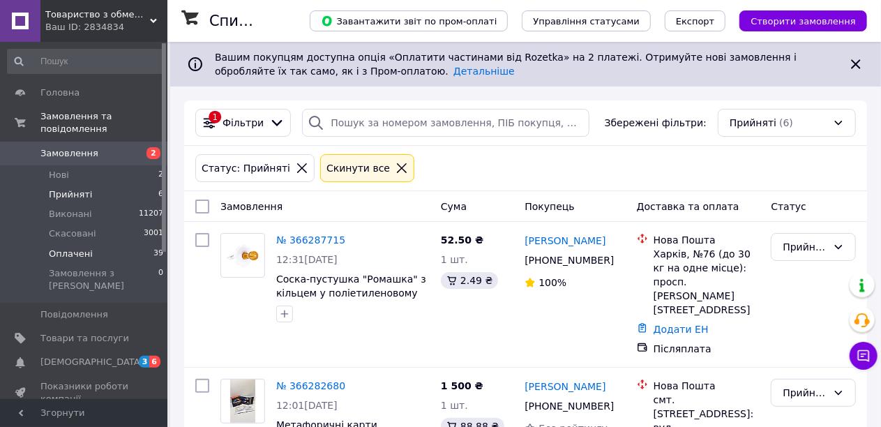 Image resolution: width=881 pixels, height=427 pixels. What do you see at coordinates (470, 281) in the screenshot?
I see `div: 2.49 ₴` at bounding box center [470, 281].